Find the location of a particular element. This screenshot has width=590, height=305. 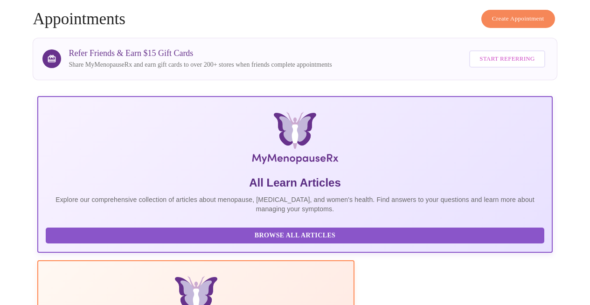

img: MyMenopauseRx Logo is located at coordinates (295, 140).